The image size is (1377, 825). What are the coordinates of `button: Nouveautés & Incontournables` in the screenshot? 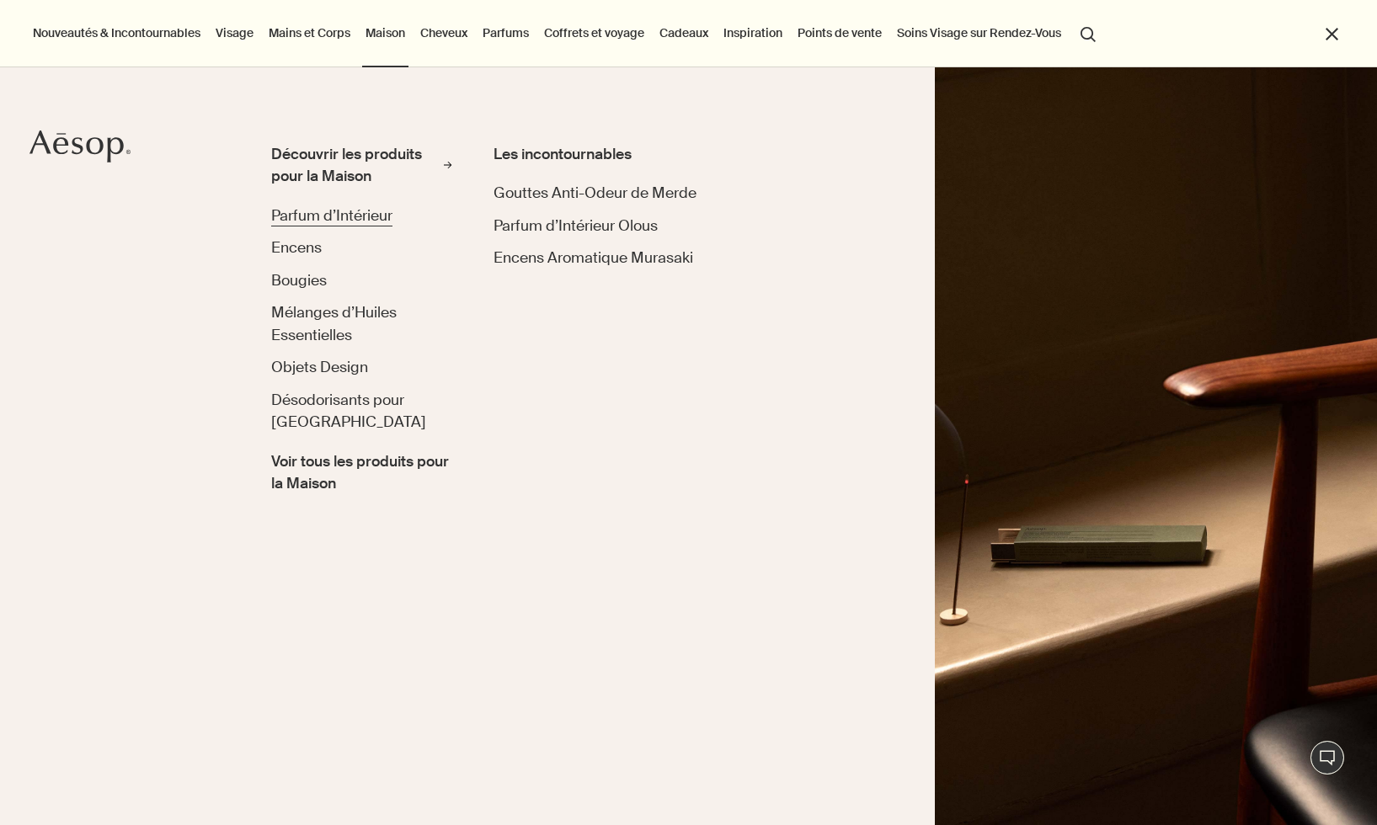 It's located at (116, 33).